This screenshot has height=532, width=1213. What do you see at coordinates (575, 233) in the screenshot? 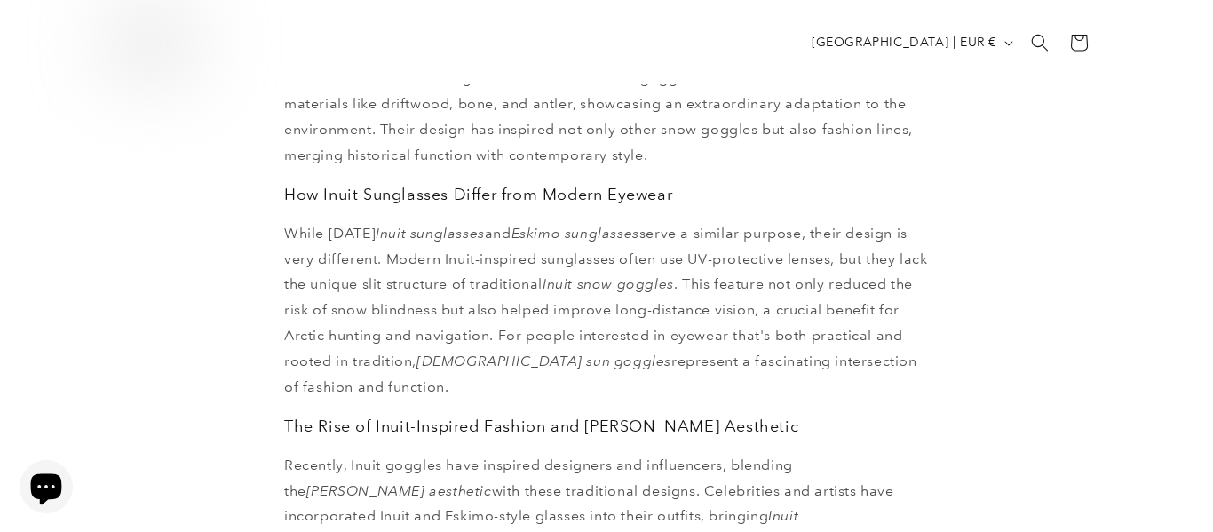
I see `em: Eskimo sunglasses` at bounding box center [575, 233].